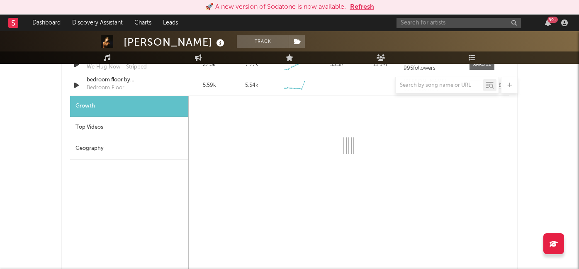  Describe the element at coordinates (209, 65) in the screenshot. I see `div: 27.5k` at that location.